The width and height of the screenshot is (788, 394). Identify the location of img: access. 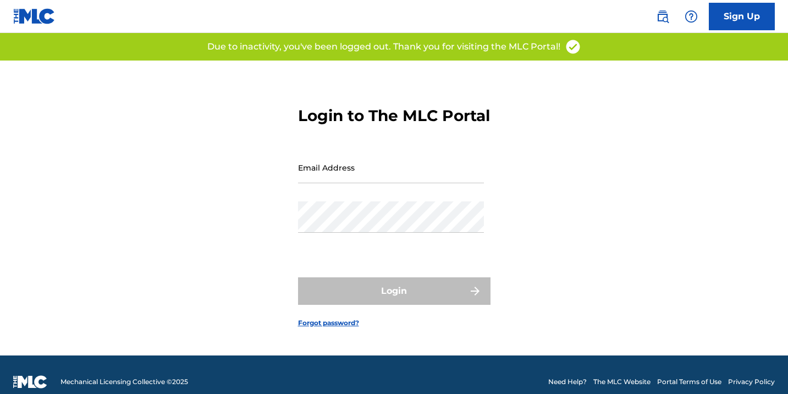
(573, 47).